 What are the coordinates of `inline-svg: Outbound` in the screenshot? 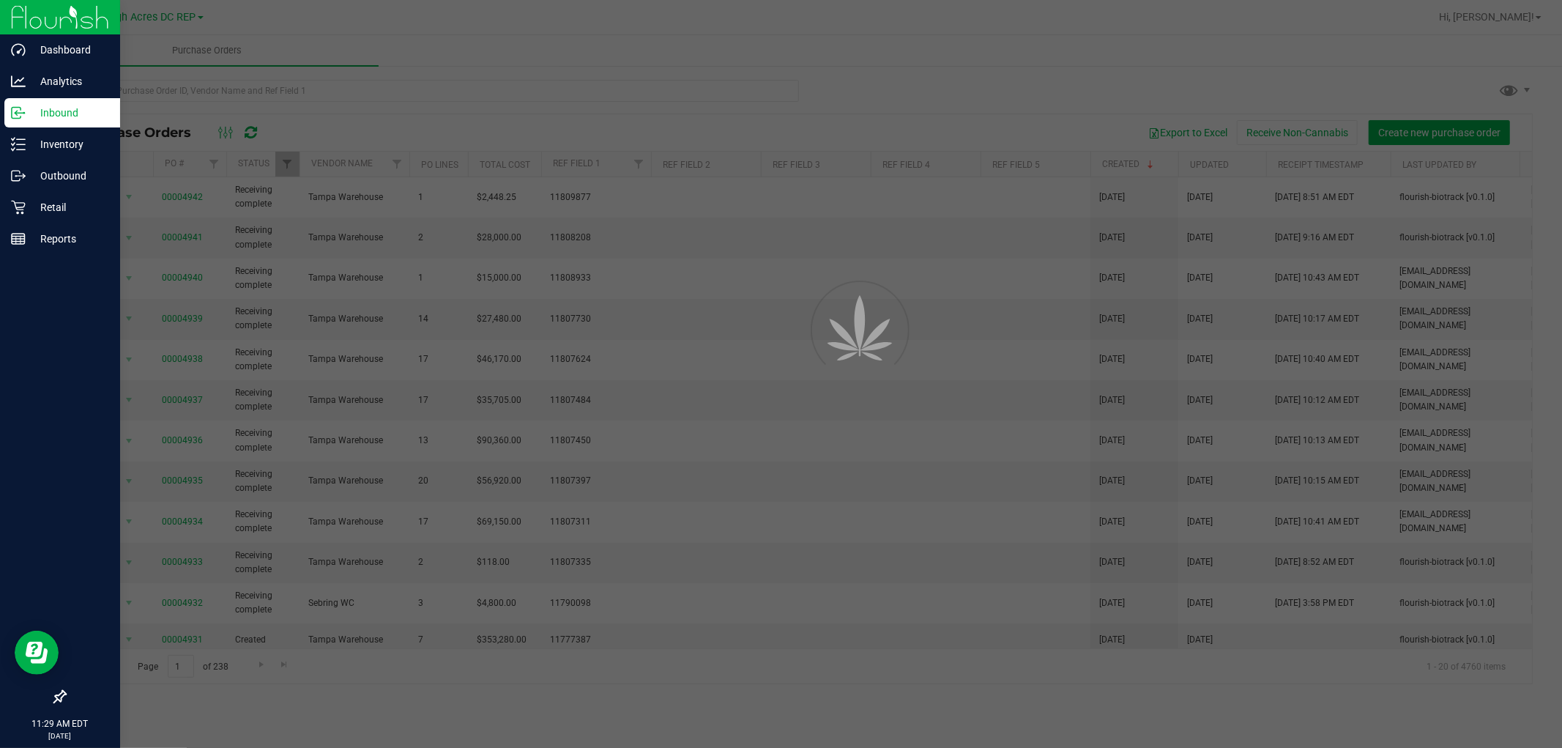 It's located at (18, 176).